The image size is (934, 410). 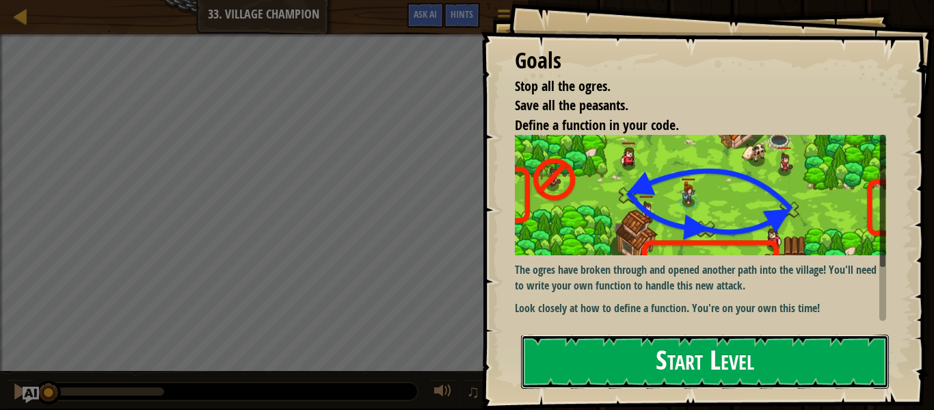 What do you see at coordinates (21, 393) in the screenshot?
I see `button: Ctrl + P: Pause` at bounding box center [21, 393].